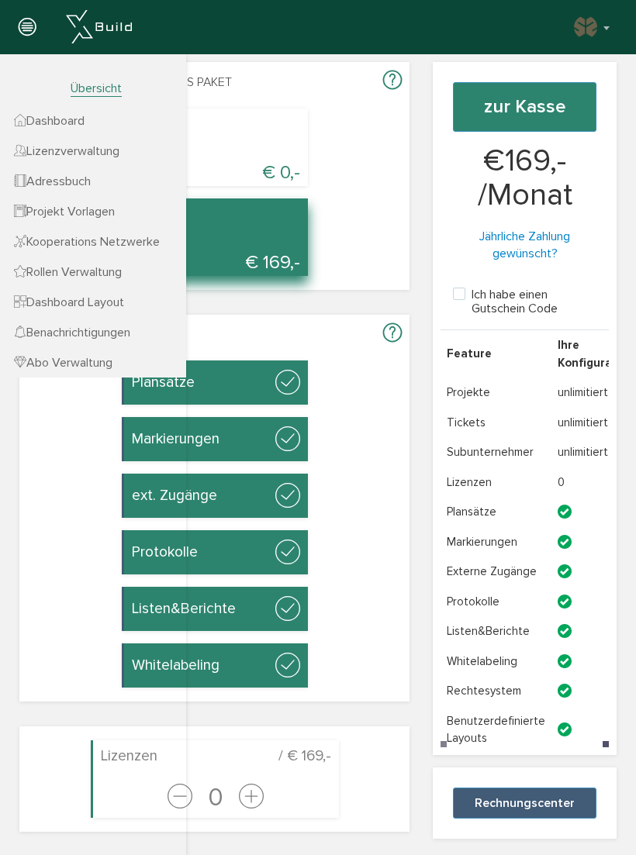  What do you see at coordinates (216, 665) in the screenshot?
I see `h4: Whitelabeling` at bounding box center [216, 665].